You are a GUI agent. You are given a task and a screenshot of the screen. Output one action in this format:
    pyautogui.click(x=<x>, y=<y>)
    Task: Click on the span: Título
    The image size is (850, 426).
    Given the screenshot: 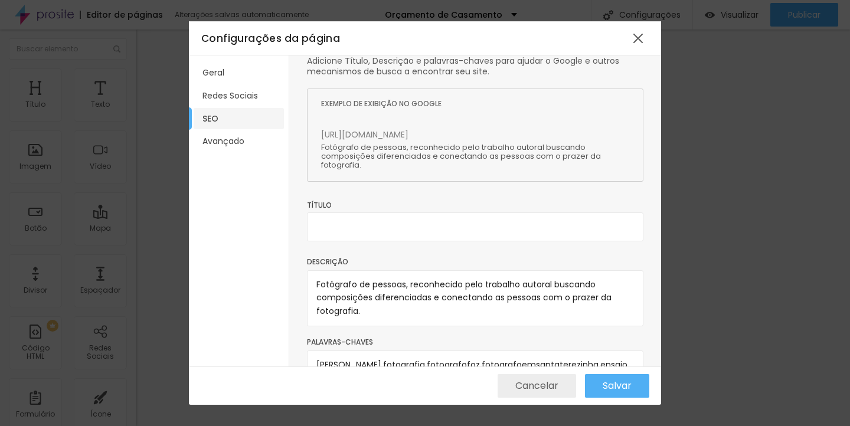 What is the action you would take?
    pyautogui.click(x=319, y=205)
    